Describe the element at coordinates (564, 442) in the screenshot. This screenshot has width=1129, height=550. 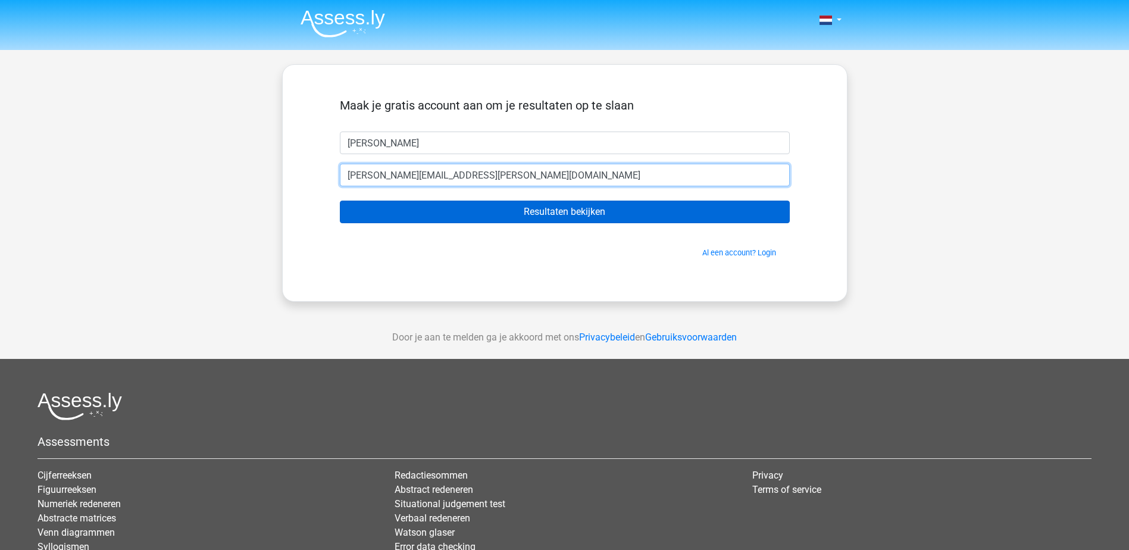
I see `h5: Assessments` at that location.